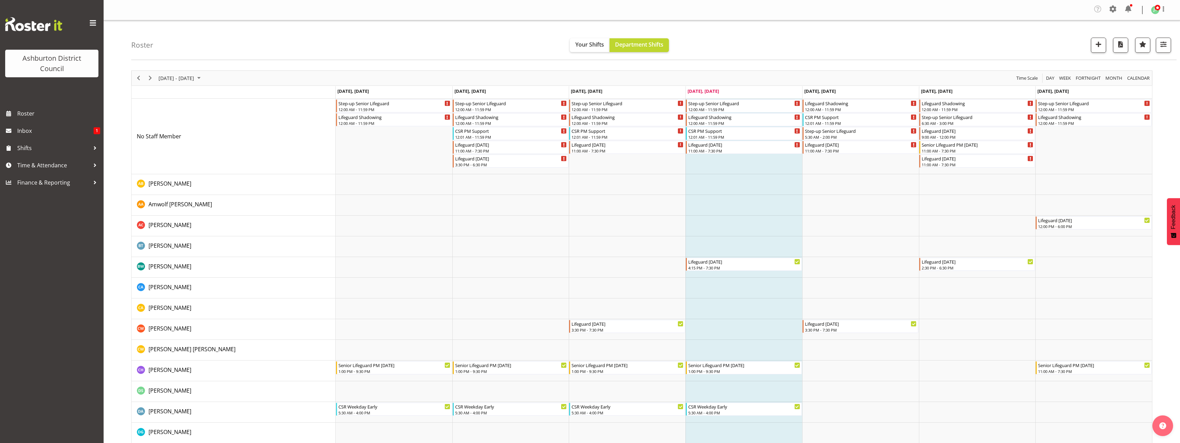 The height and width of the screenshot is (443, 1180). I want to click on td: Bailey Tait resource, so click(233, 247).